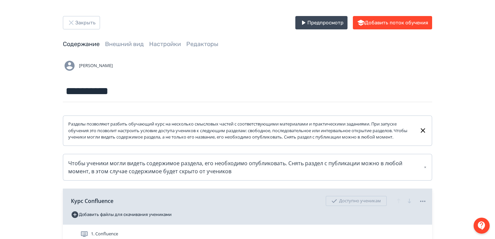 The width and height of the screenshot is (495, 239). Describe the element at coordinates (321, 23) in the screenshot. I see `button: Предпросмотр` at that location.